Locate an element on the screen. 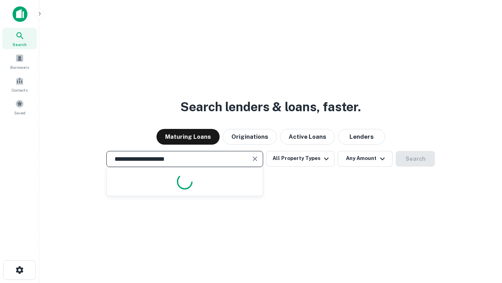  h3: Search lenders & loans, faster. is located at coordinates (271, 107).